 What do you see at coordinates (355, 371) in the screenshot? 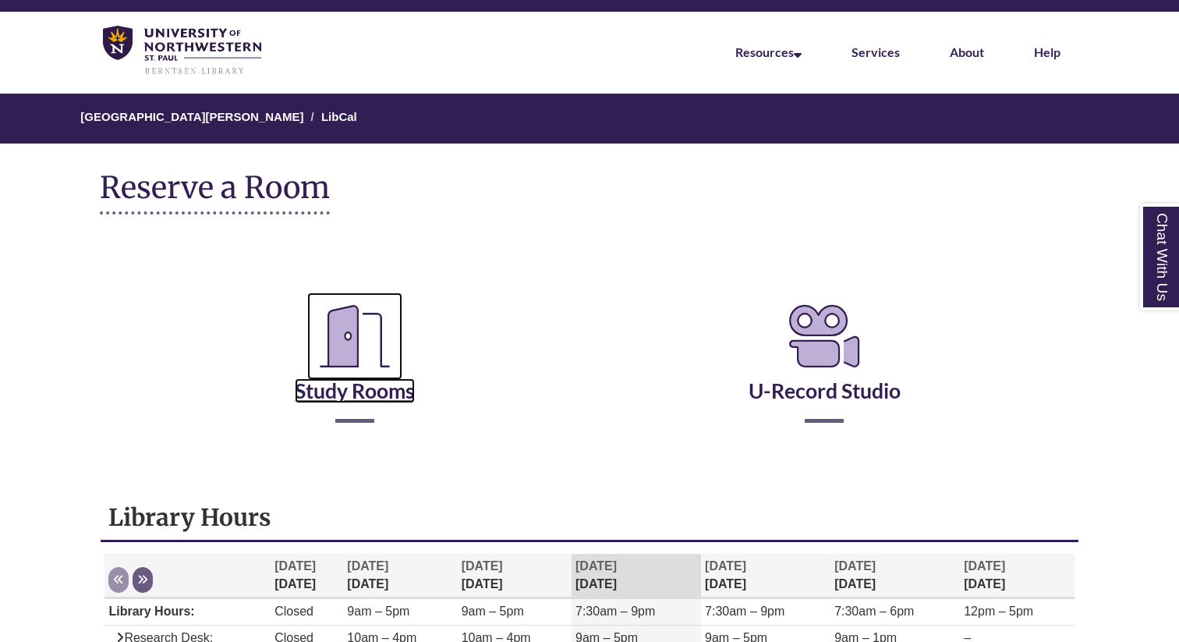
I see `a: Study Rooms` at bounding box center [355, 371].